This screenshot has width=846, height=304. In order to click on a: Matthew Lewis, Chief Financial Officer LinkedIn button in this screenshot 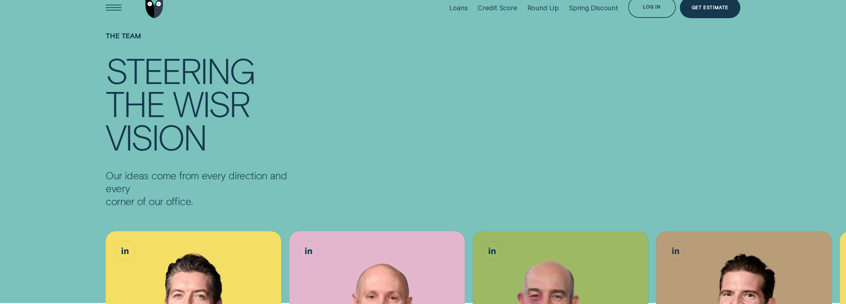, I will do `click(309, 251)`.